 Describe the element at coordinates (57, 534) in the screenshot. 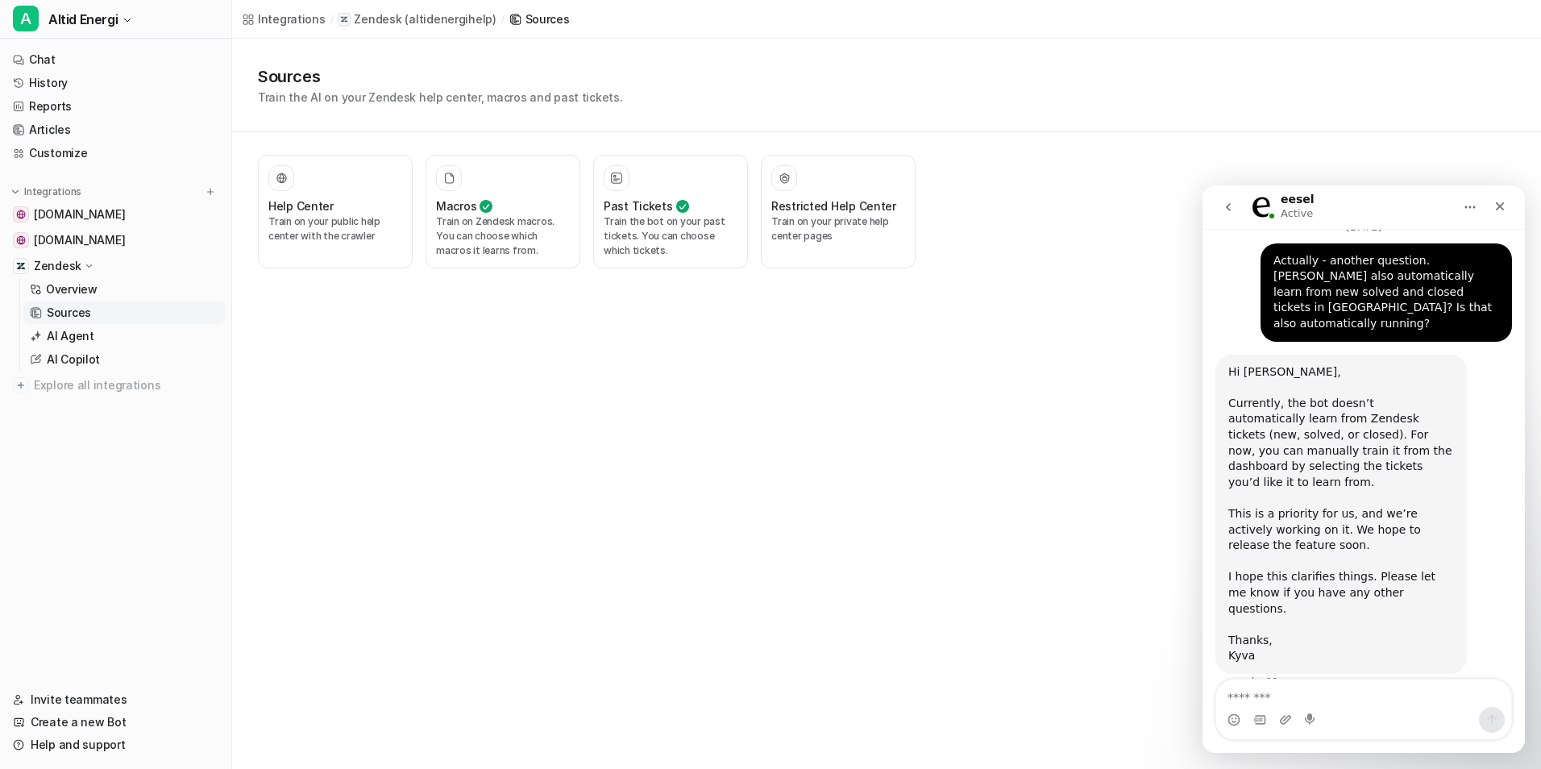

I see `button: Gif picker` at that location.